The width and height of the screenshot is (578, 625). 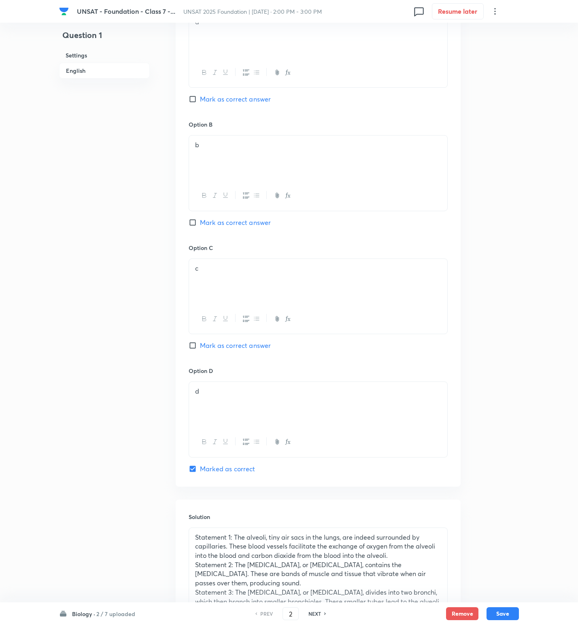 I want to click on h6: NEXT, so click(x=315, y=614).